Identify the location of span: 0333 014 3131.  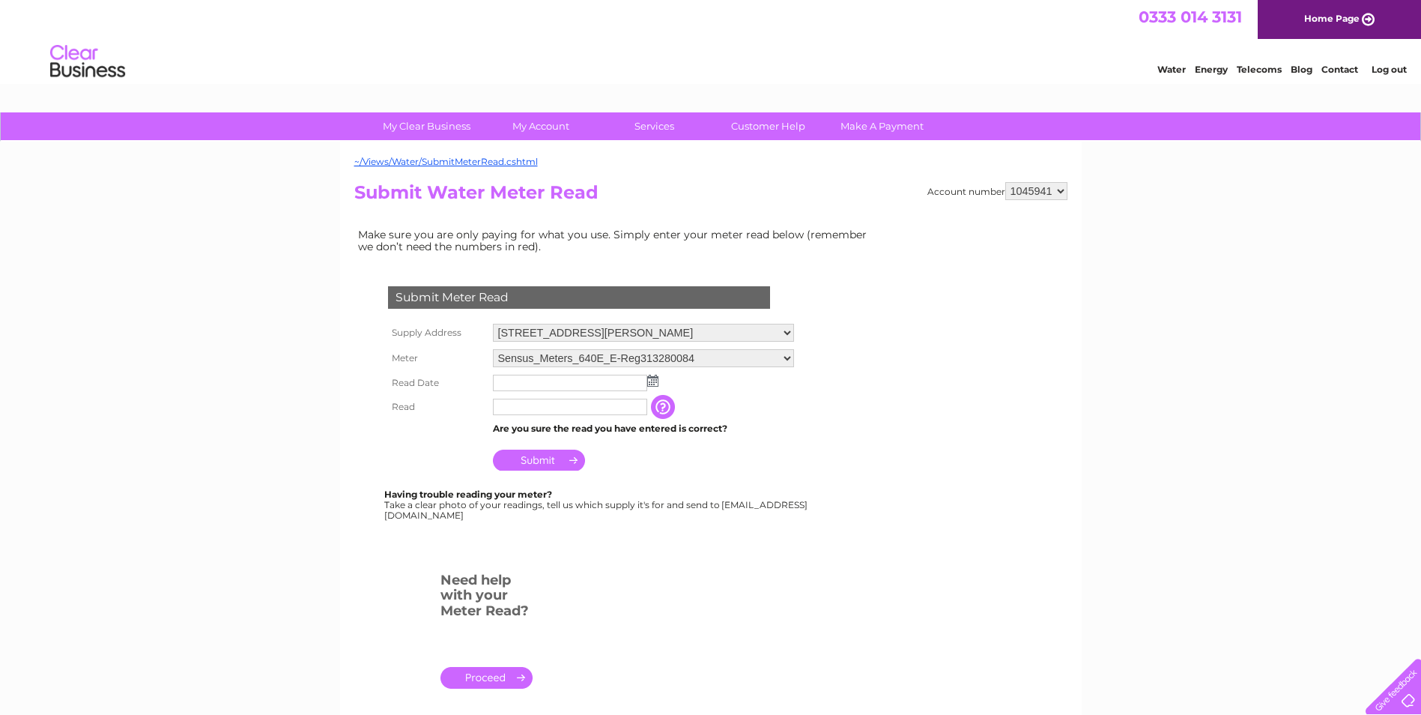
(1190, 16).